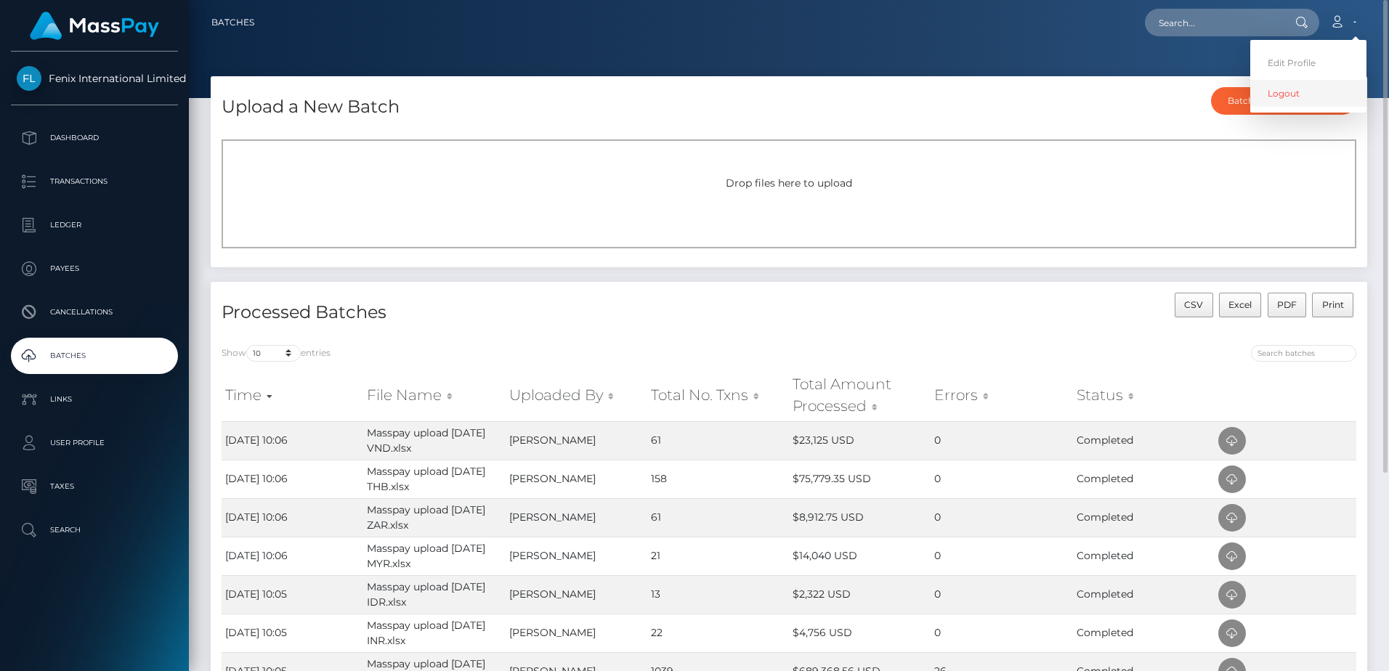 This screenshot has height=671, width=1389. Describe the element at coordinates (1240, 304) in the screenshot. I see `span: Excel` at that location.